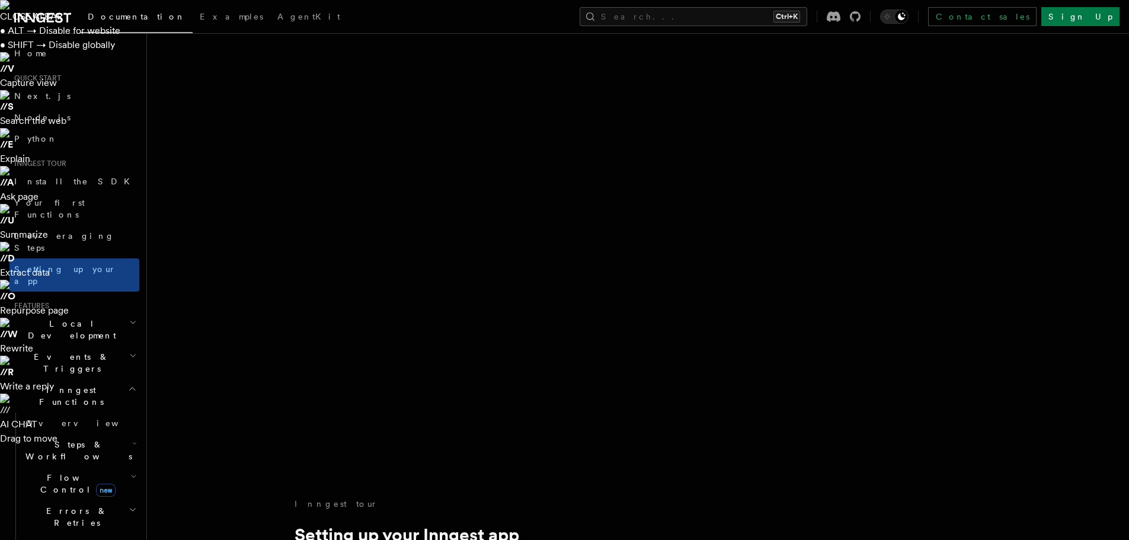 The height and width of the screenshot is (540, 1129). I want to click on span: Flow Control, so click(75, 484).